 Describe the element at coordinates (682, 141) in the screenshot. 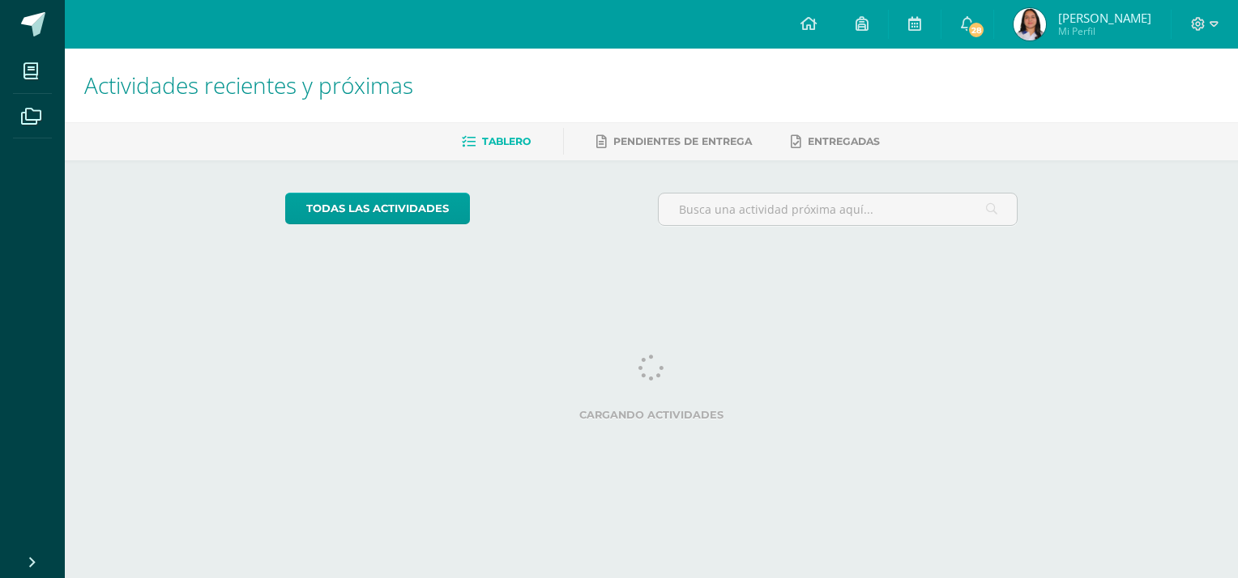

I see `span: Pendientes de entrega` at that location.